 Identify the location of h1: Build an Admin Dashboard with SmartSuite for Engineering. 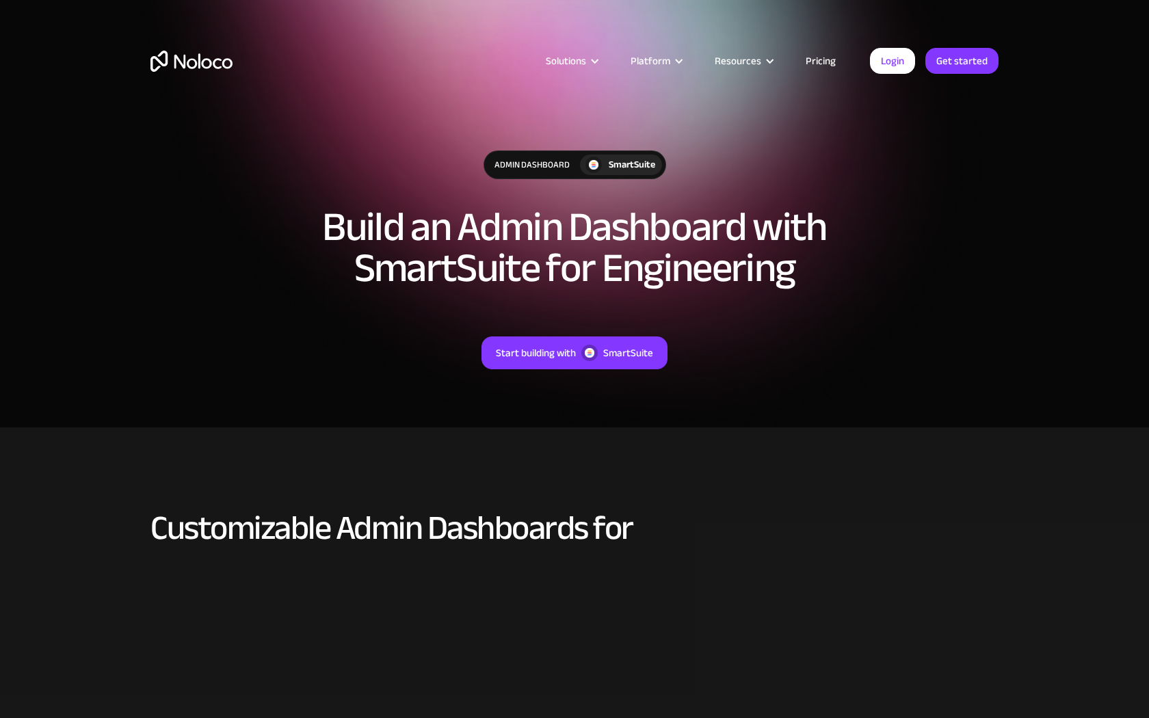
(575, 248).